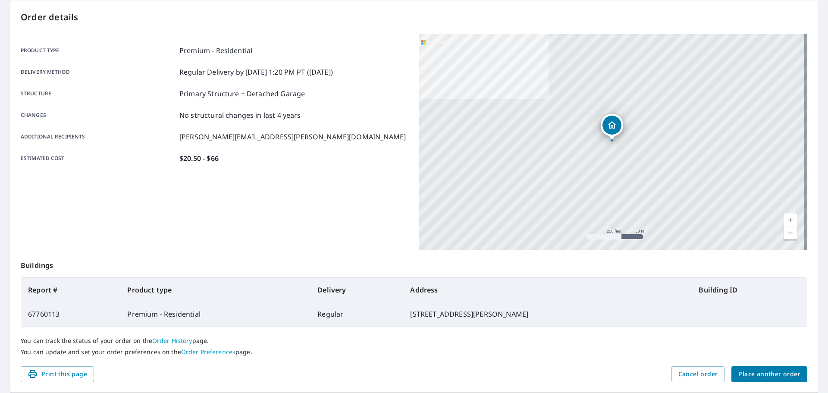  What do you see at coordinates (357, 290) in the screenshot?
I see `th: Delivery` at bounding box center [357, 290].